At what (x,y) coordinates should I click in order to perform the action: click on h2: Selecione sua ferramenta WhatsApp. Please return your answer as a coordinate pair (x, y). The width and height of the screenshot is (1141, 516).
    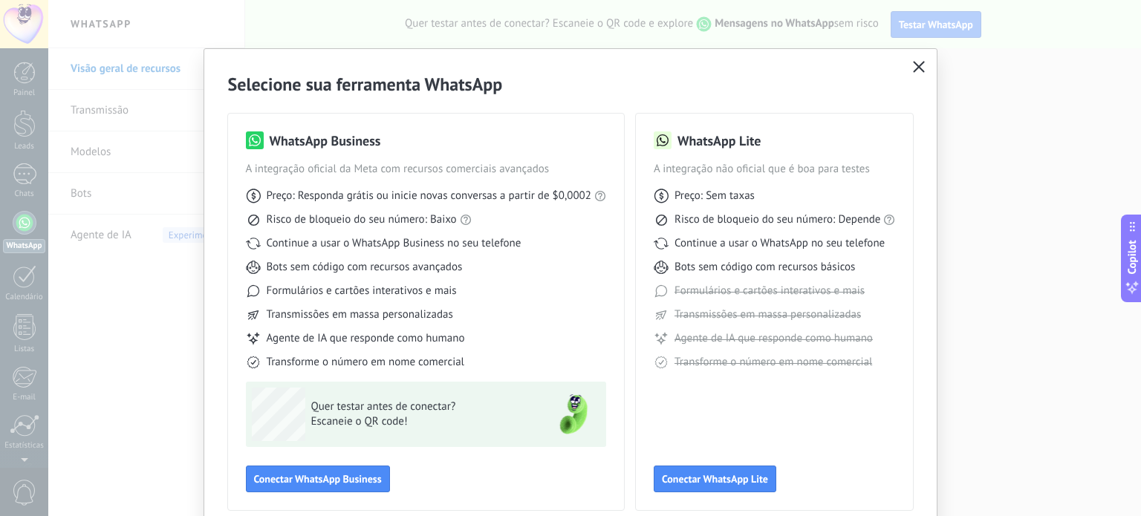
    Looking at the image, I should click on (570, 84).